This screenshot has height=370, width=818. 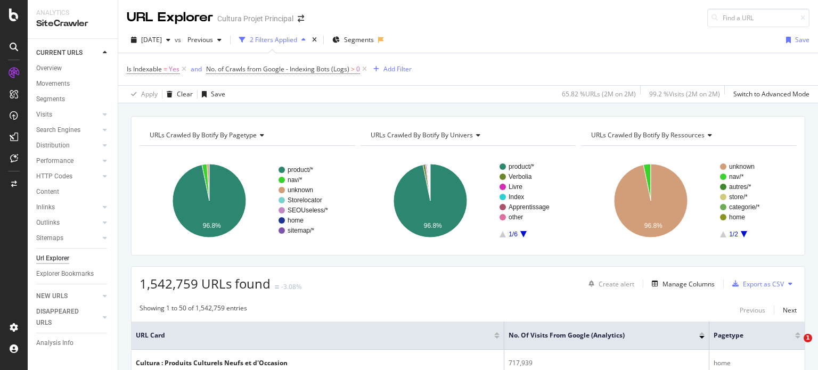 I want to click on input: Find a URL, so click(x=758, y=18).